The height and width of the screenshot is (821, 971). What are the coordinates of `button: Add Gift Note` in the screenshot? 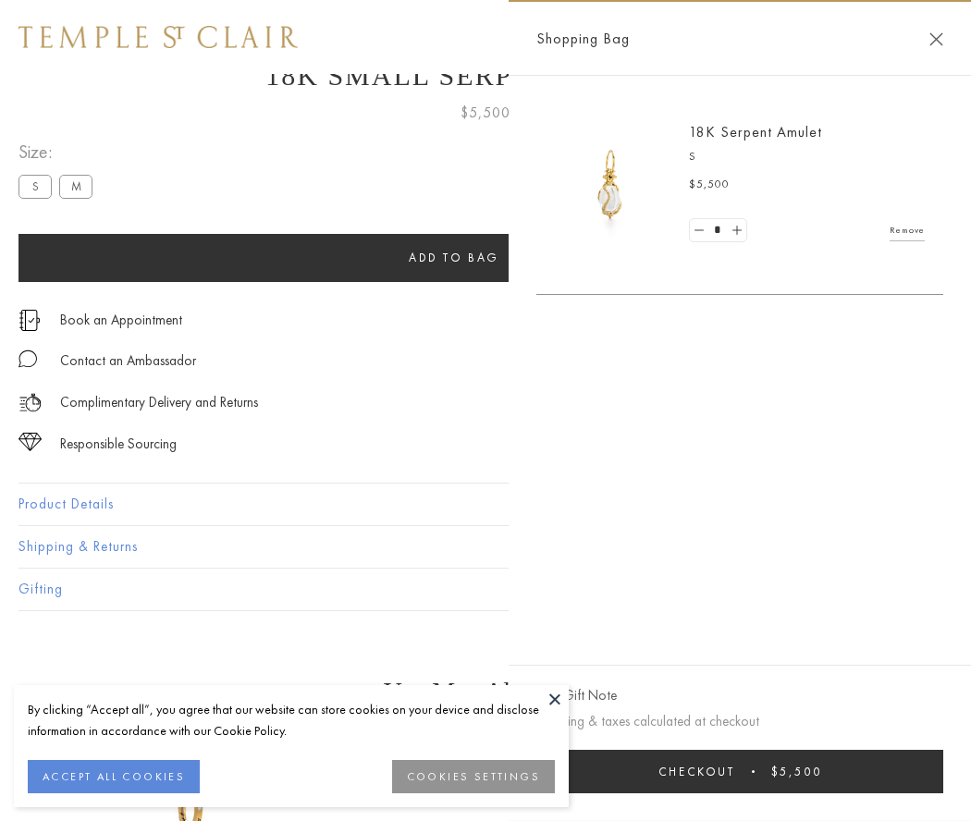 It's located at (576, 695).